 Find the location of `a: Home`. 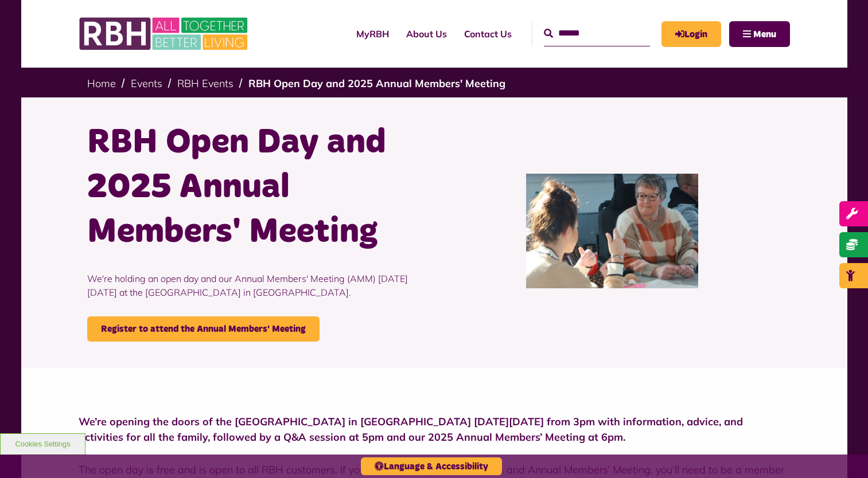

a: Home is located at coordinates (102, 83).